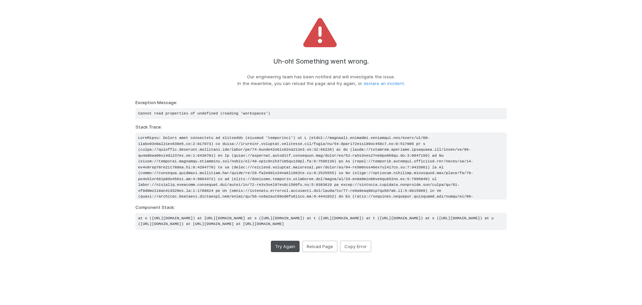  What do you see at coordinates (285, 246) in the screenshot?
I see `button: Try Again` at bounding box center [285, 246].